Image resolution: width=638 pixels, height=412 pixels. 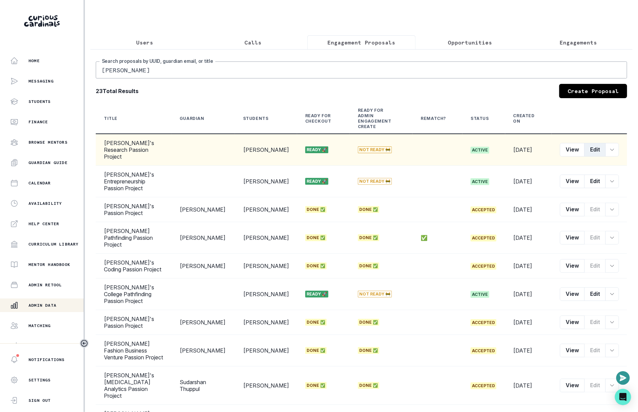 I want to click on p: Notifications, so click(x=47, y=360).